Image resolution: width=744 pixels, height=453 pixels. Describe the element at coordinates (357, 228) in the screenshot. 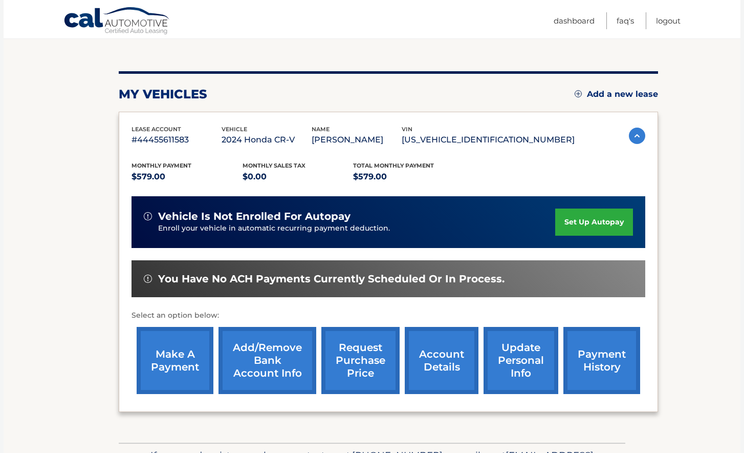

I see `p: Enroll your vehicle in automatic recurring payment deduction.` at that location.